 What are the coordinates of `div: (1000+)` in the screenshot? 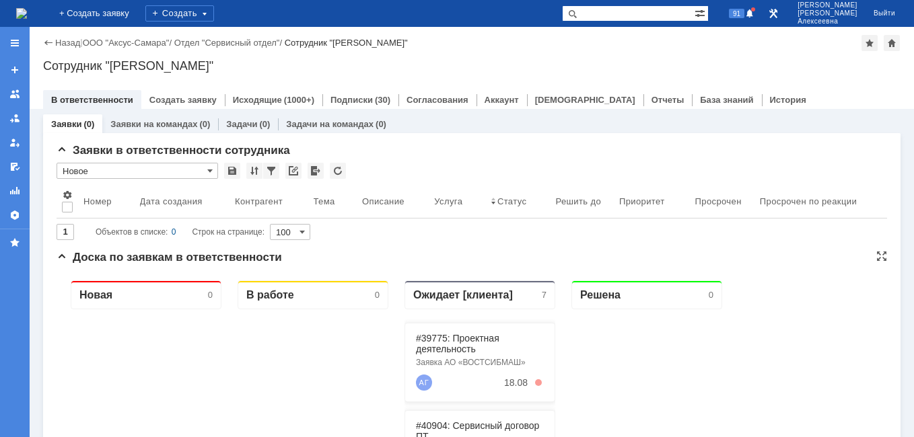 It's located at (299, 100).